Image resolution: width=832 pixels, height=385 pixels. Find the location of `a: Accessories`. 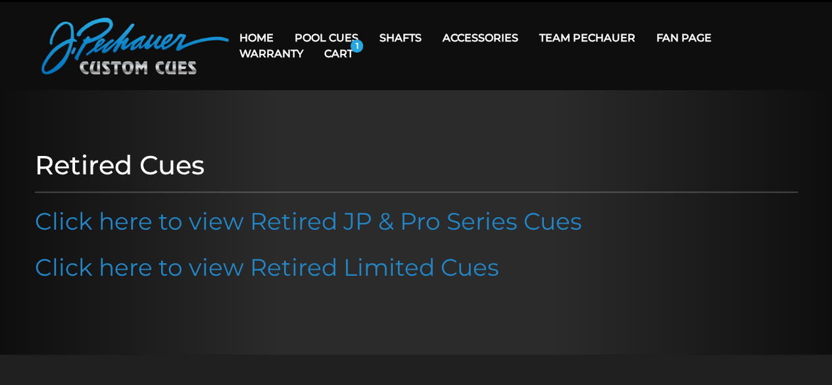

a: Accessories is located at coordinates (480, 38).